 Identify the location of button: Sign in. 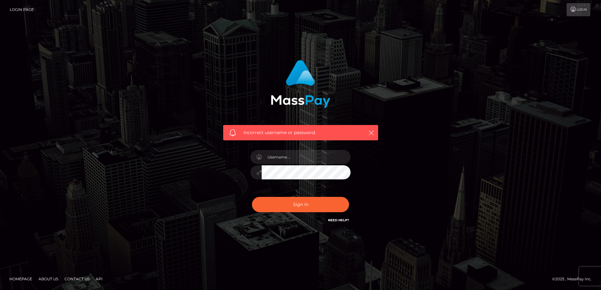
(300, 205).